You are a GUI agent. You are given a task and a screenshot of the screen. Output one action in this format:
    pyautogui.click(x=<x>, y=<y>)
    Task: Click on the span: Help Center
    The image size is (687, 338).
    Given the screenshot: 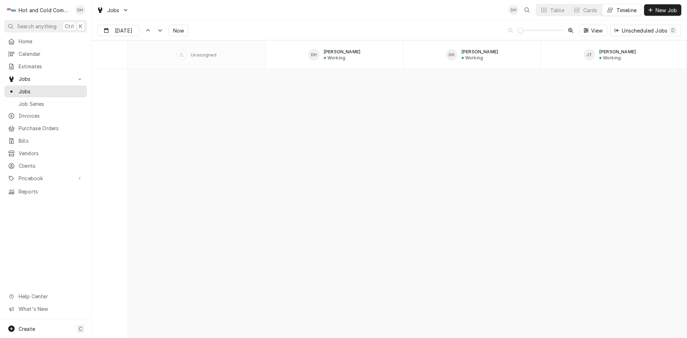 What is the action you would take?
    pyautogui.click(x=50, y=296)
    